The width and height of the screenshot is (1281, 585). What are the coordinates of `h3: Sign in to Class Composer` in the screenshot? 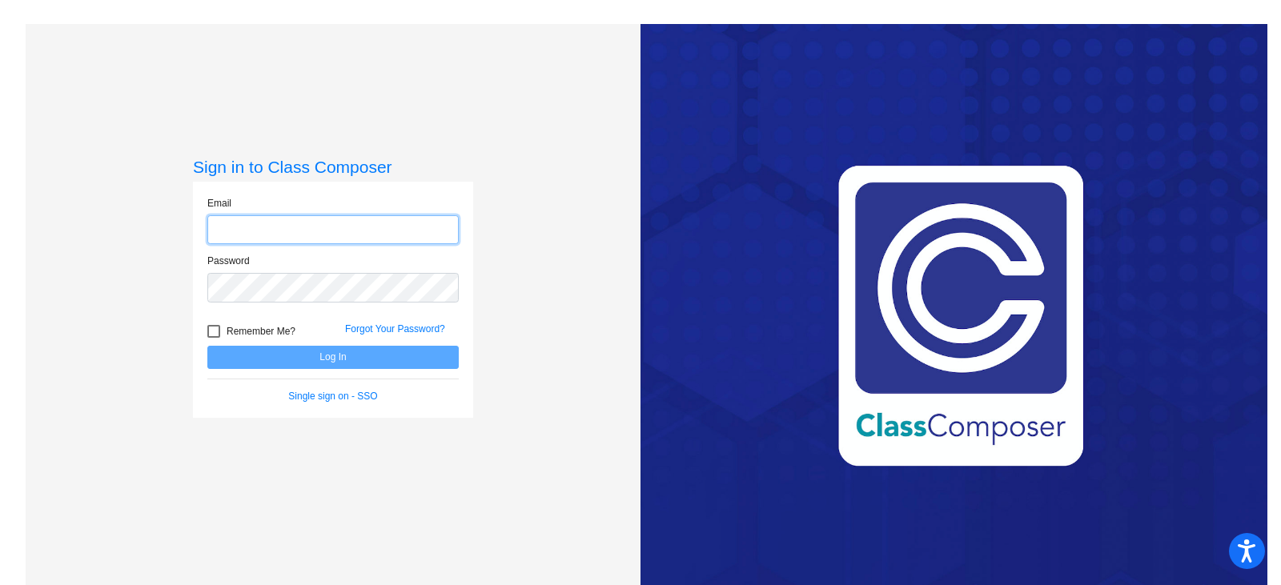 It's located at (333, 167).